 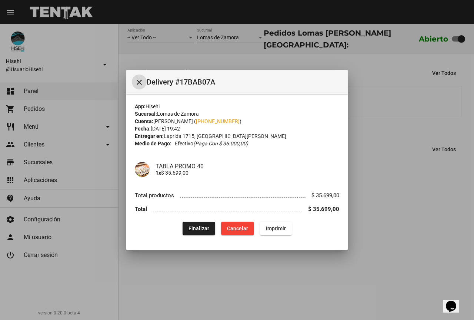 I want to click on button: Cancelar, so click(x=238, y=228).